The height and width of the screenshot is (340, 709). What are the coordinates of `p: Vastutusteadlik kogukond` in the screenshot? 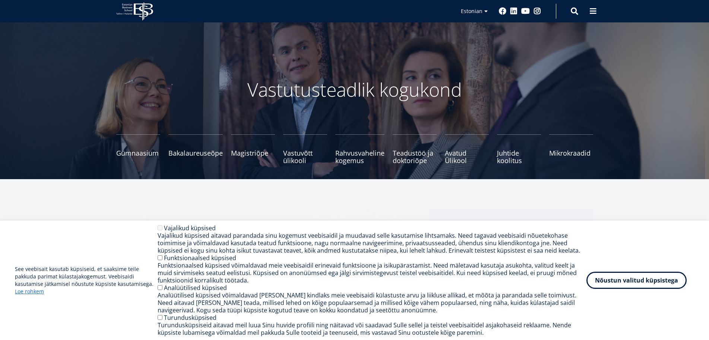 It's located at (355, 89).